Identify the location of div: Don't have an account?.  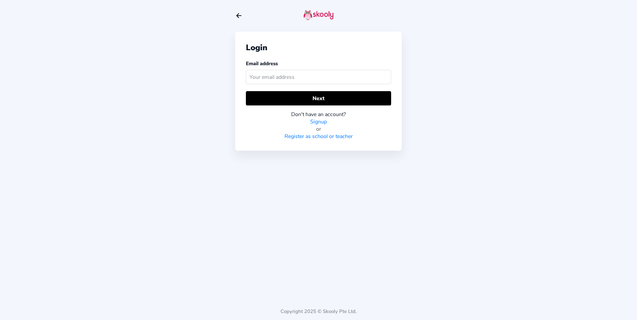
(318, 115).